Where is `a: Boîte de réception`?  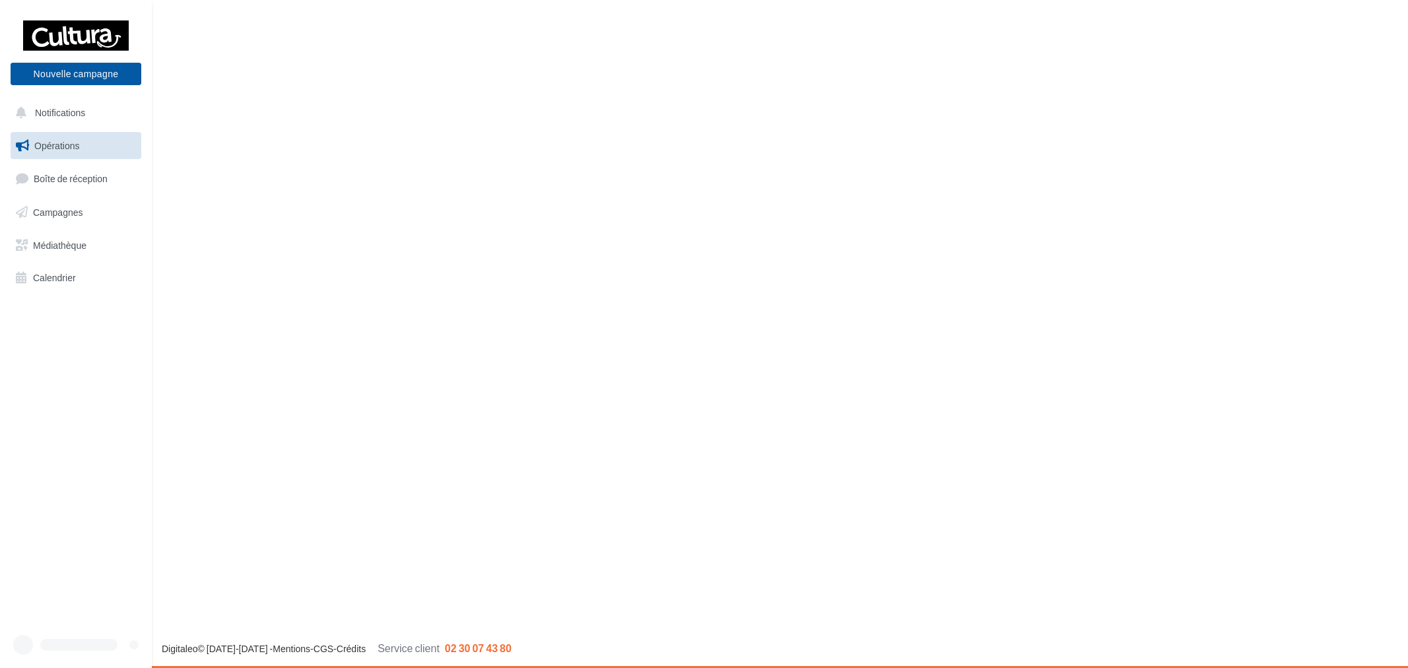
a: Boîte de réception is located at coordinates (76, 178).